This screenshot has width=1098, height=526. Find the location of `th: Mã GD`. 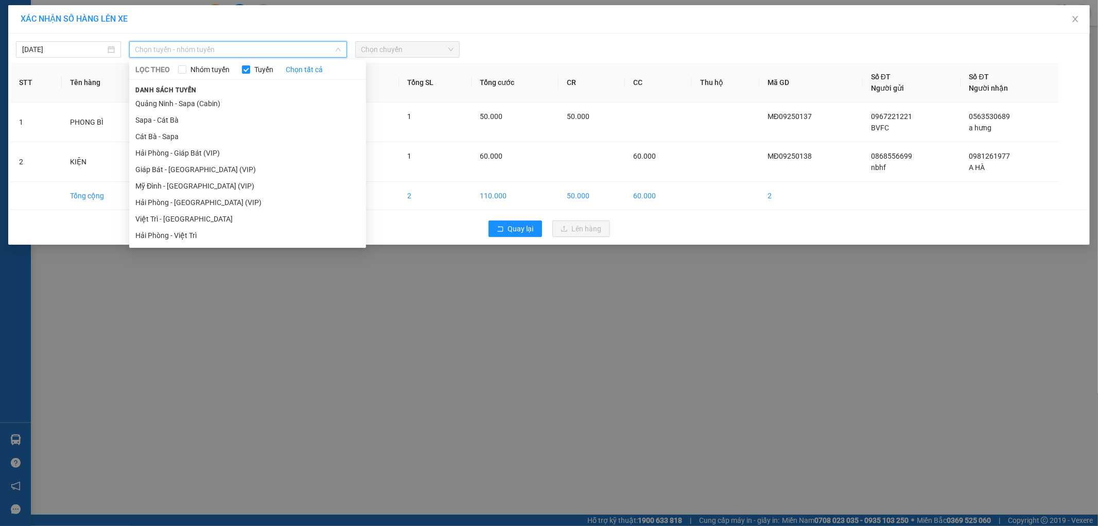

th: Mã GD is located at coordinates (811, 82).